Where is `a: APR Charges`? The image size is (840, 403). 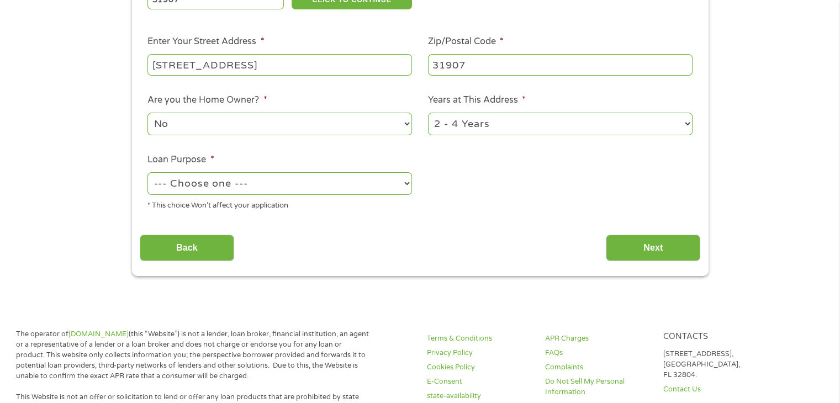 a: APR Charges is located at coordinates (597, 338).